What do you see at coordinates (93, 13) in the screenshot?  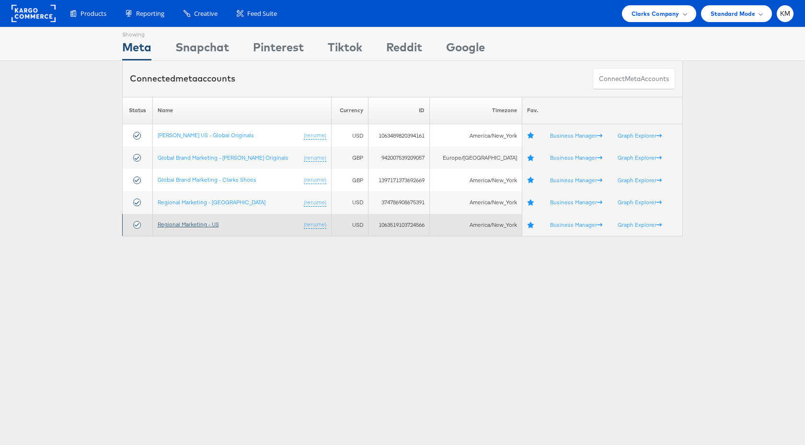 I see `span: Products` at bounding box center [93, 13].